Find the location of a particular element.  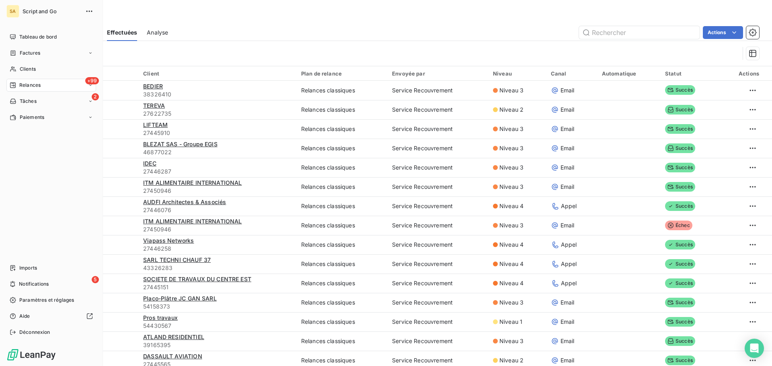

span: +99 is located at coordinates (92, 81).